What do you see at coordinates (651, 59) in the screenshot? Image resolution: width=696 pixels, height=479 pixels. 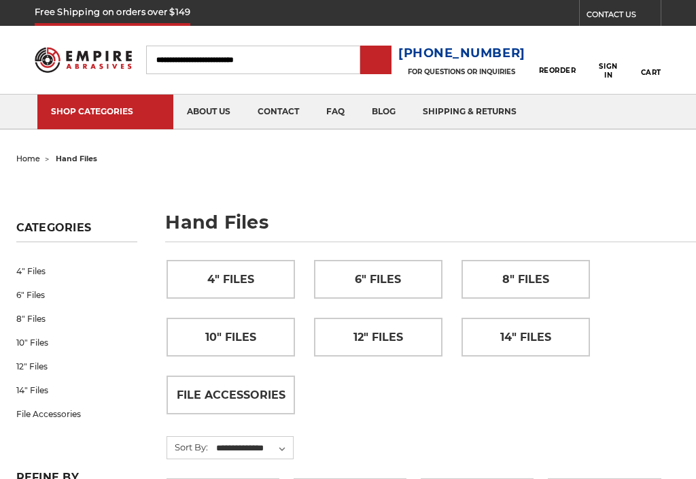 I see `a: Cart` at bounding box center [651, 59].